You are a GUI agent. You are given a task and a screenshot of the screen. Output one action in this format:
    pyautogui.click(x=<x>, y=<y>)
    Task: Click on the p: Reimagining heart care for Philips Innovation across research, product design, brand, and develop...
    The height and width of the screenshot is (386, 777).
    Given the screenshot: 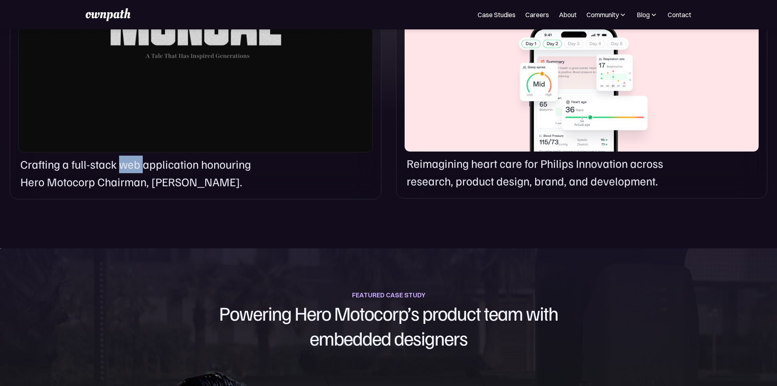 What is the action you would take?
    pyautogui.click(x=544, y=172)
    